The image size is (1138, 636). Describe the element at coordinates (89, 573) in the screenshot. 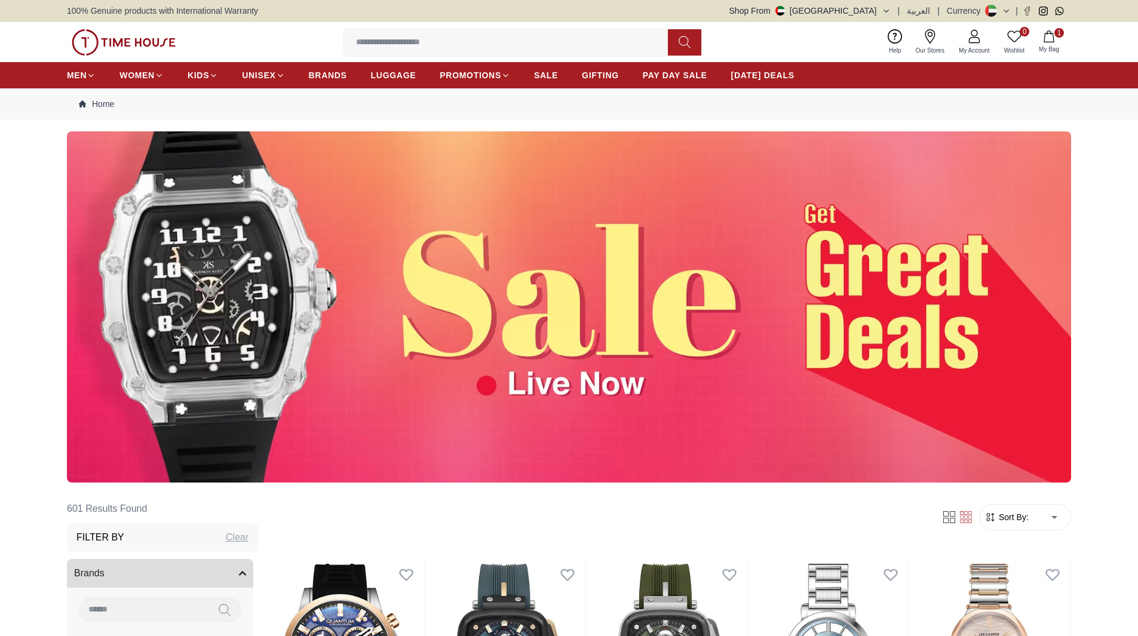

I see `span: Brands` at that location.